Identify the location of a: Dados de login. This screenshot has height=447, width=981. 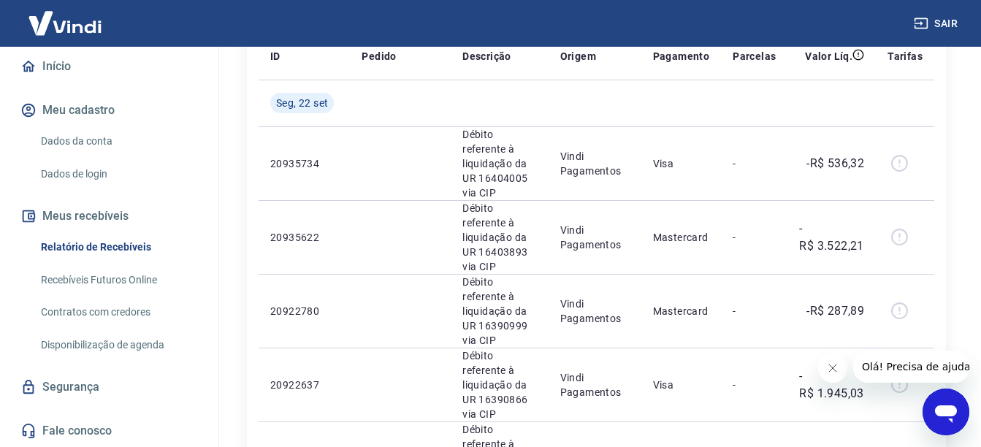
(118, 174).